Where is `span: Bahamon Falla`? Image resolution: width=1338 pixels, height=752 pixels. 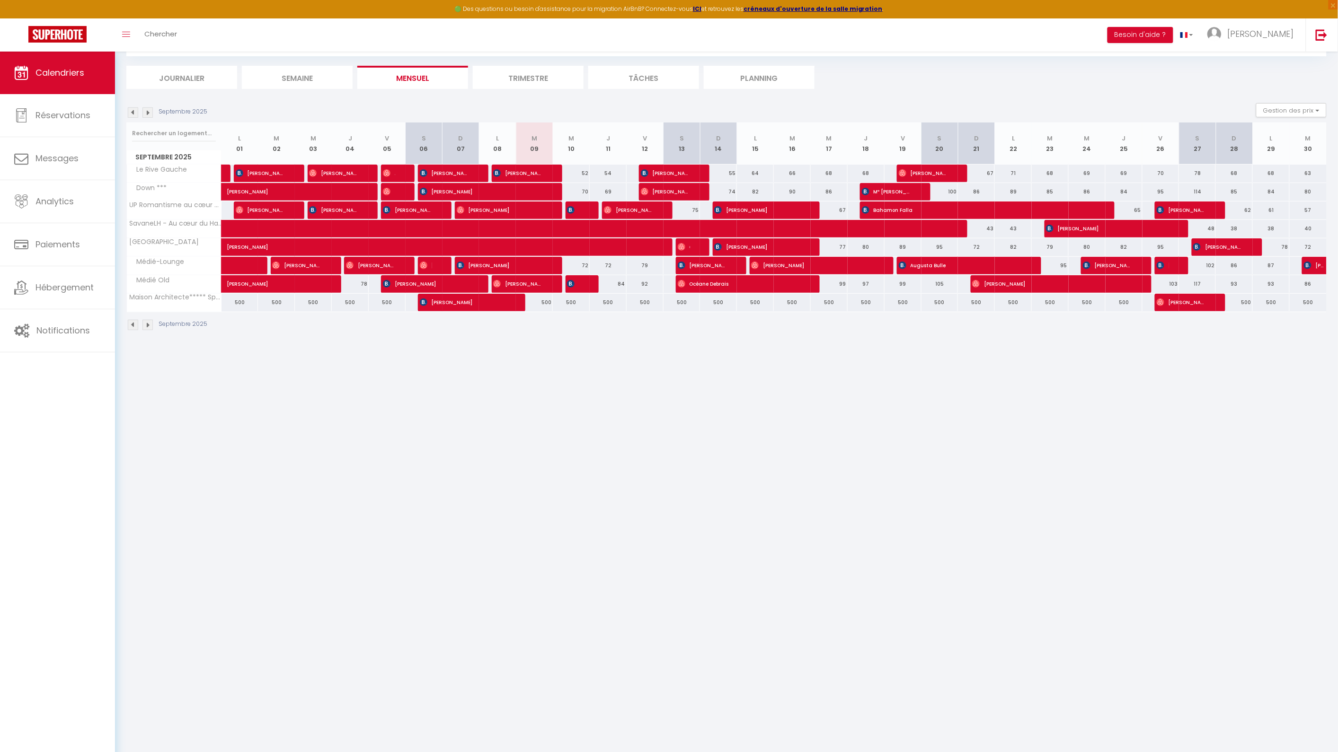
span: Bahamon Falla is located at coordinates (979, 210).